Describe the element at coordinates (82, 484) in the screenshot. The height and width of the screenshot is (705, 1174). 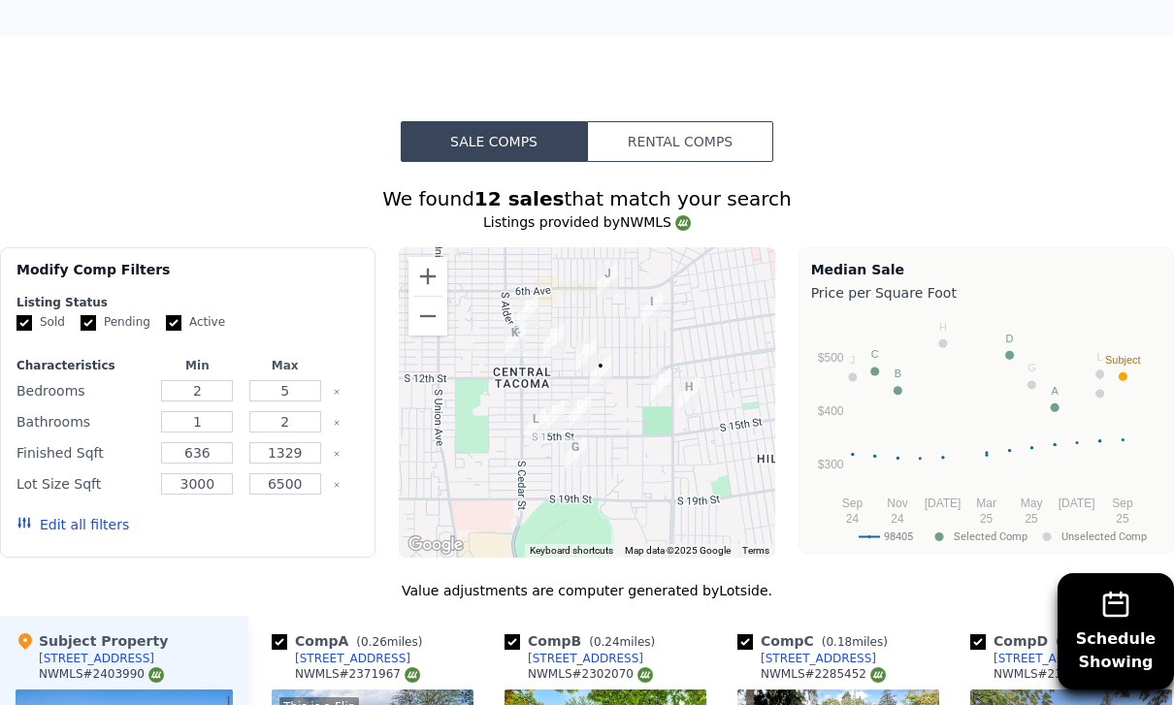
I see `div: Lot Size Sqft` at that location.